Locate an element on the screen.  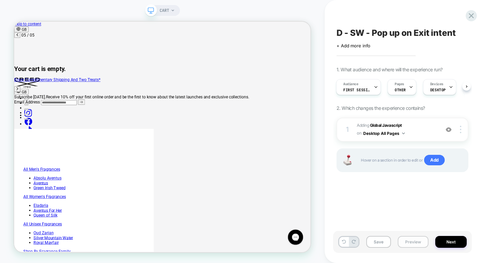
button: Gorgias live chat is located at coordinates (14, 13).